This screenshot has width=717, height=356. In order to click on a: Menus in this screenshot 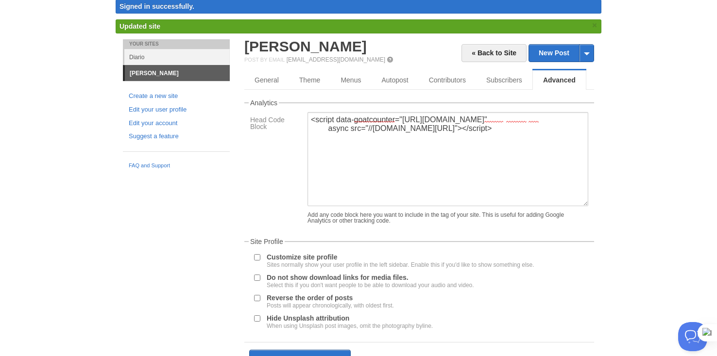, I will do `click(351, 80)`.